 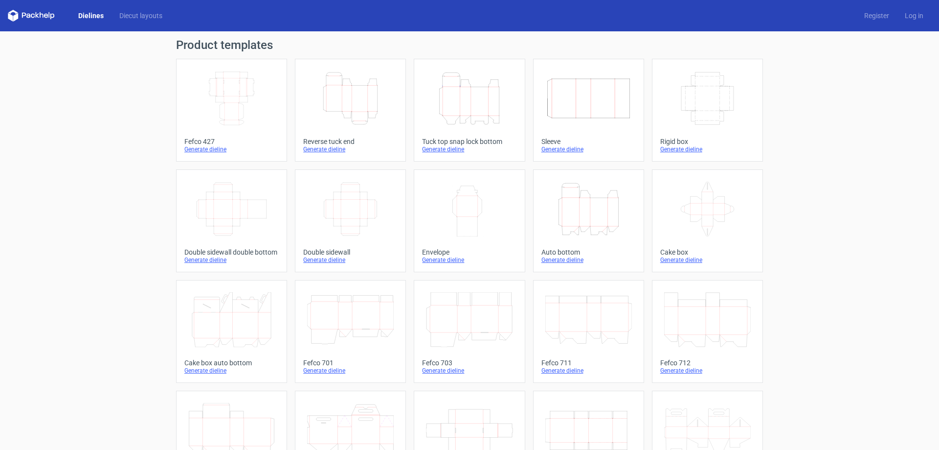 What do you see at coordinates (350, 331) in the screenshot?
I see `a: Fefco 701Generate dieline` at bounding box center [350, 331].